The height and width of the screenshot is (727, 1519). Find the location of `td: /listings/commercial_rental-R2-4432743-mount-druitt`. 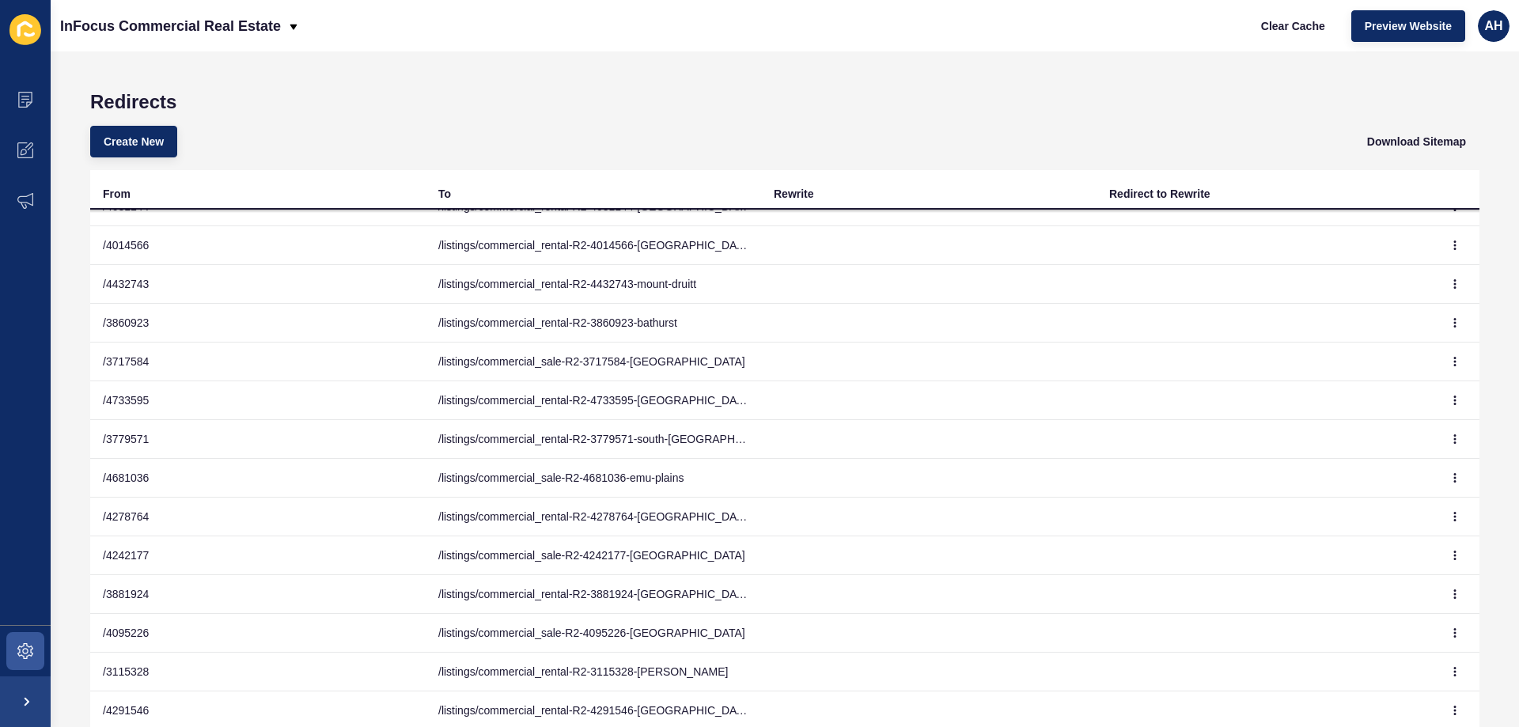

td: /listings/commercial_rental-R2-4432743-mount-druitt is located at coordinates (594, 284).